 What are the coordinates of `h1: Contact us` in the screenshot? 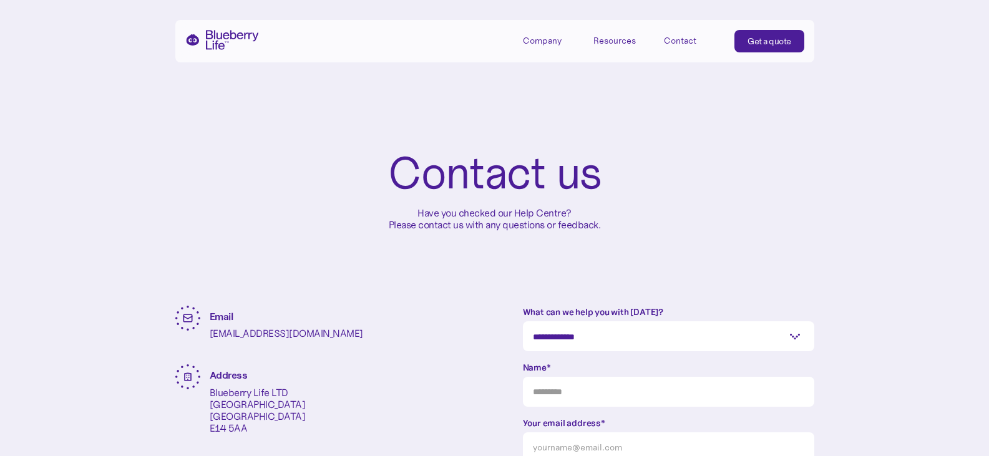 It's located at (495, 173).